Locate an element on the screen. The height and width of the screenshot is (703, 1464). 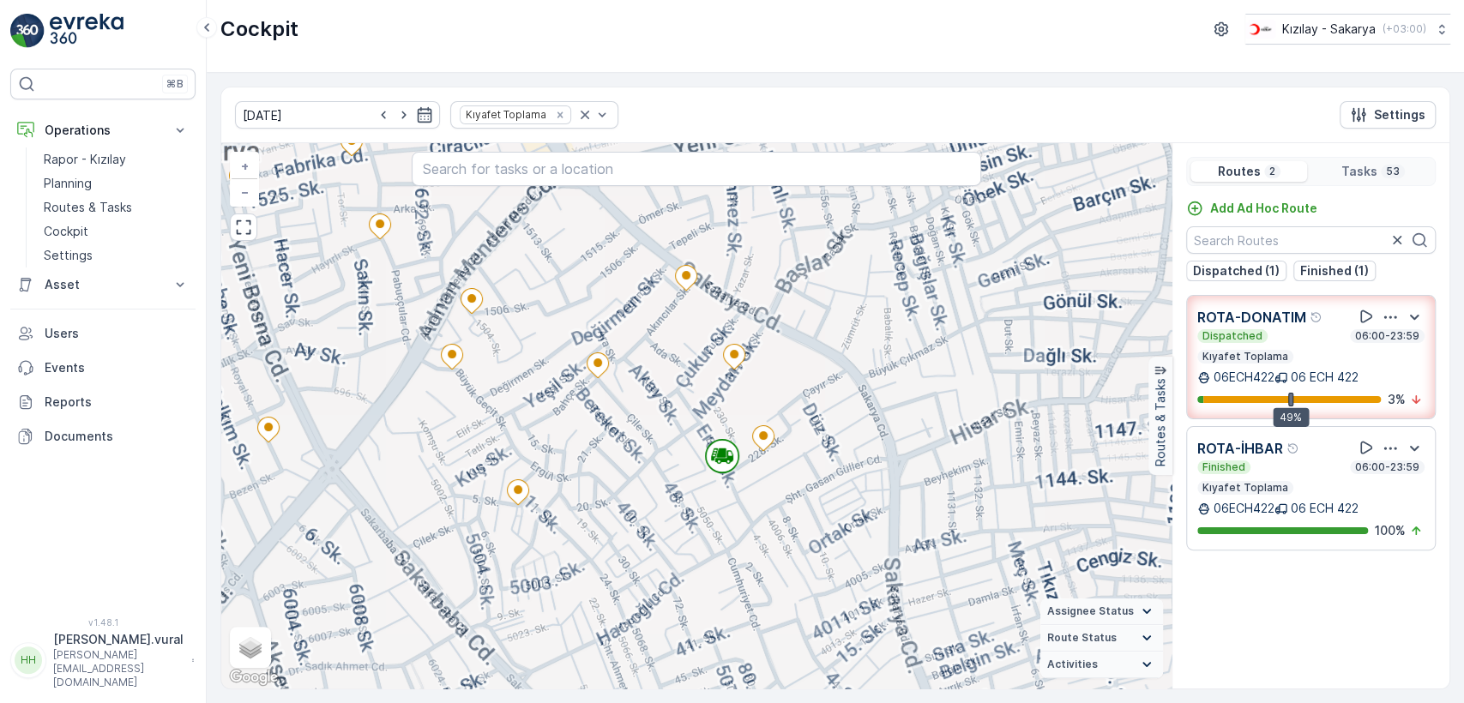
img: Google is located at coordinates (254, 677).